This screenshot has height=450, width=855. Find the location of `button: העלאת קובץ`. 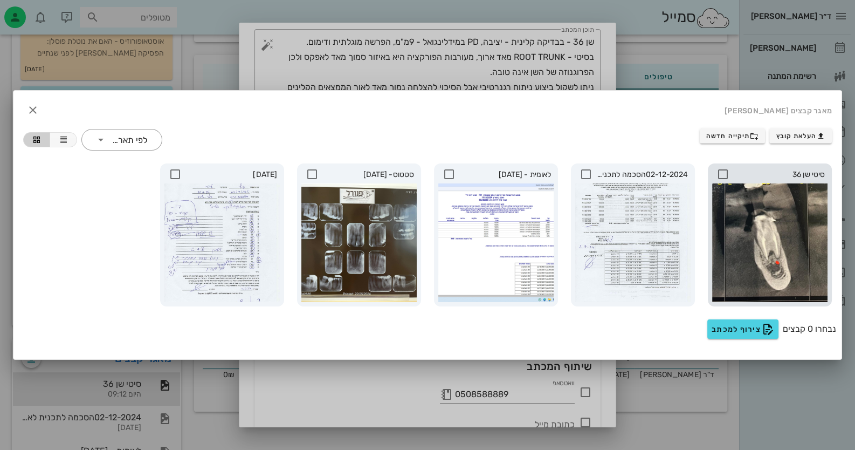

button: העלאת קובץ is located at coordinates (801, 136).